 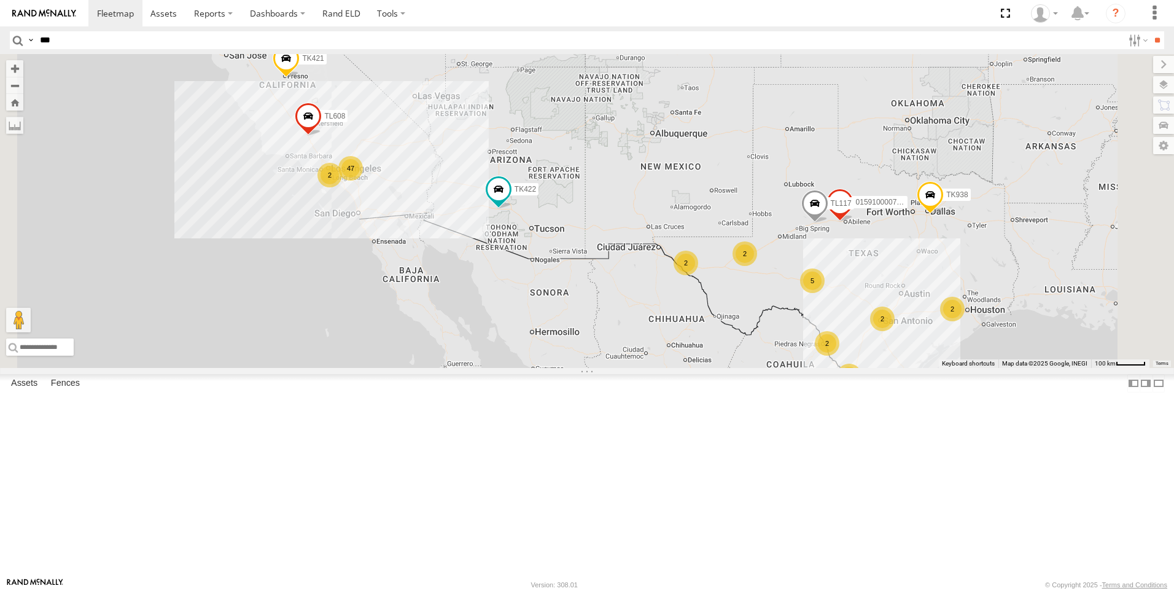 What do you see at coordinates (15, 125) in the screenshot?
I see `label: Measure` at bounding box center [15, 125].